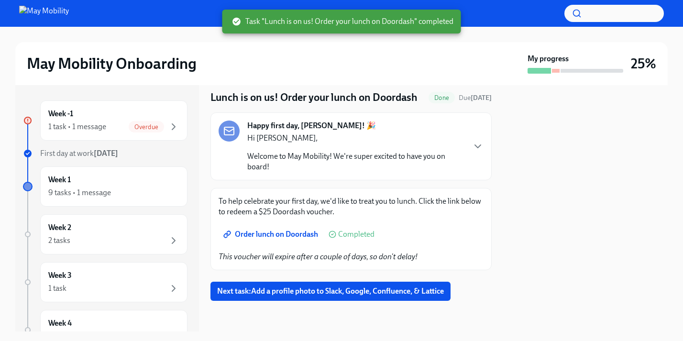 This screenshot has height=341, width=683. Describe the element at coordinates (105, 186) in the screenshot. I see `a: Week 19 tasks • 1 message` at that location.